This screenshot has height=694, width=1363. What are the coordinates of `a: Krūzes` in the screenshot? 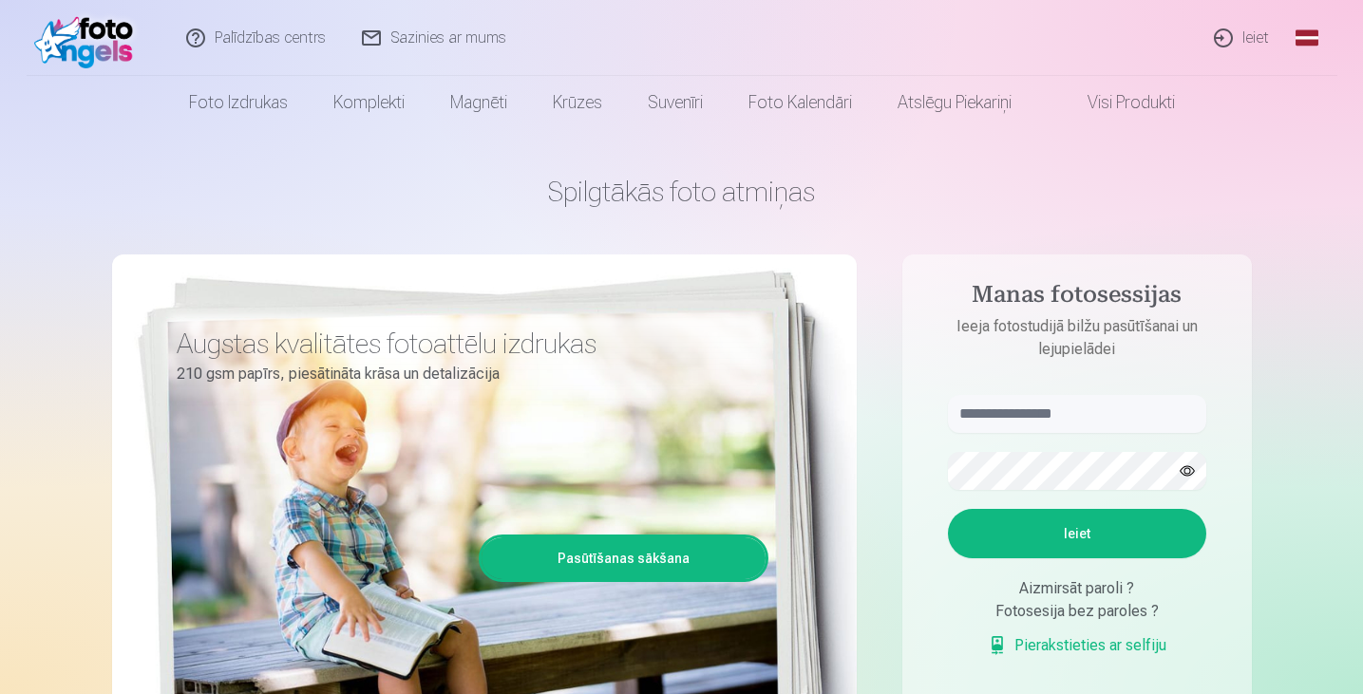 It's located at (578, 103).